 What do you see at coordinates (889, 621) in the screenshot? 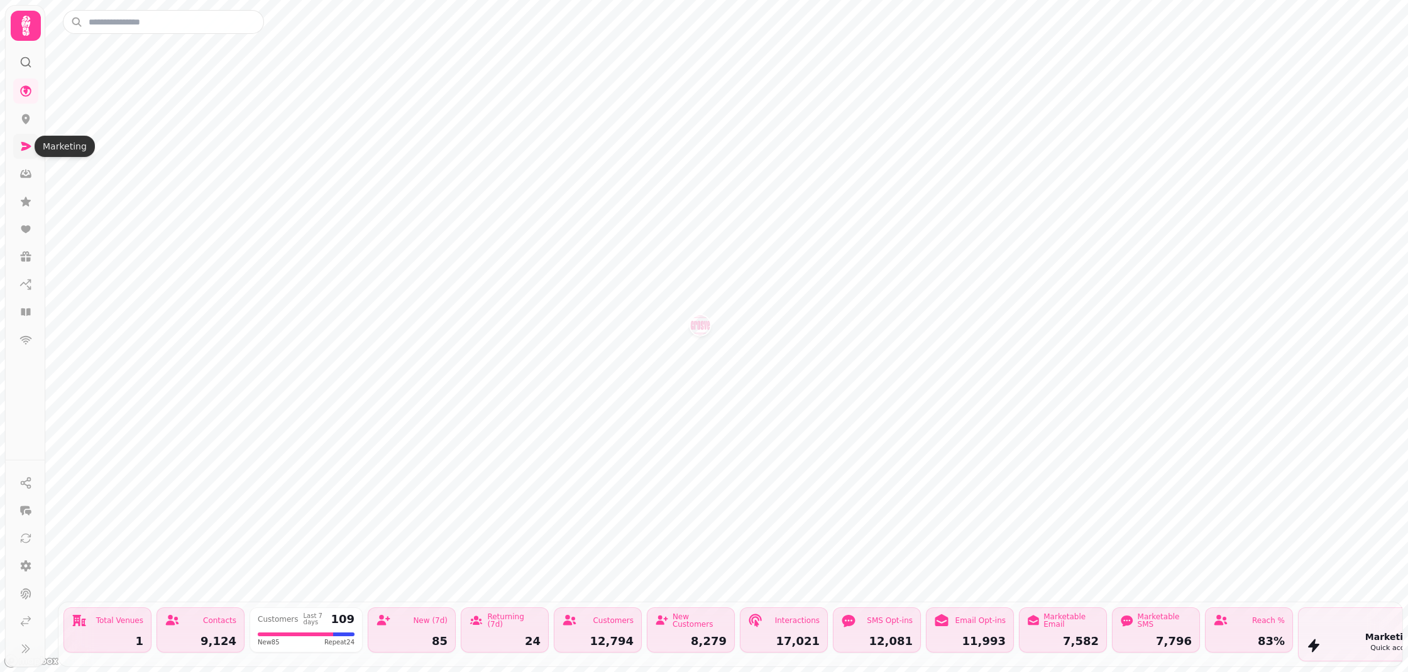
I see `div: SMS Opt-ins` at bounding box center [889, 621].